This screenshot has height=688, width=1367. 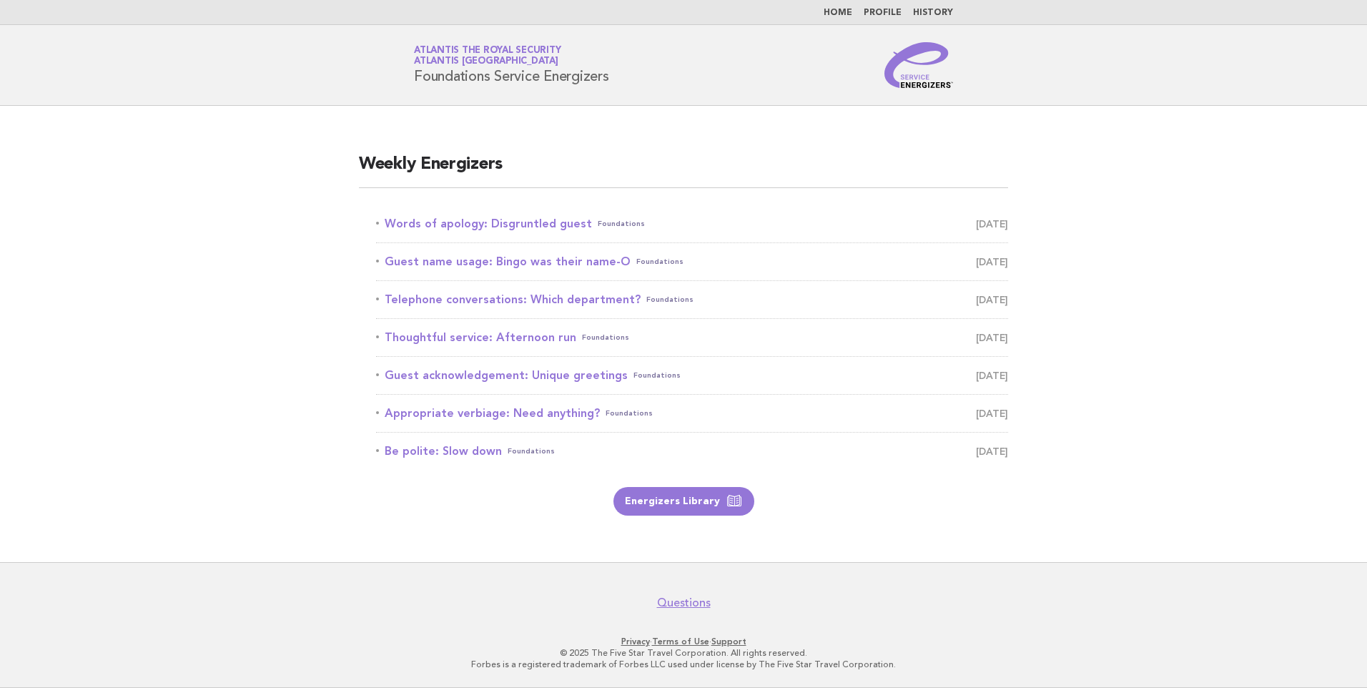 What do you see at coordinates (680, 641) in the screenshot?
I see `a: Terms of Use` at bounding box center [680, 641].